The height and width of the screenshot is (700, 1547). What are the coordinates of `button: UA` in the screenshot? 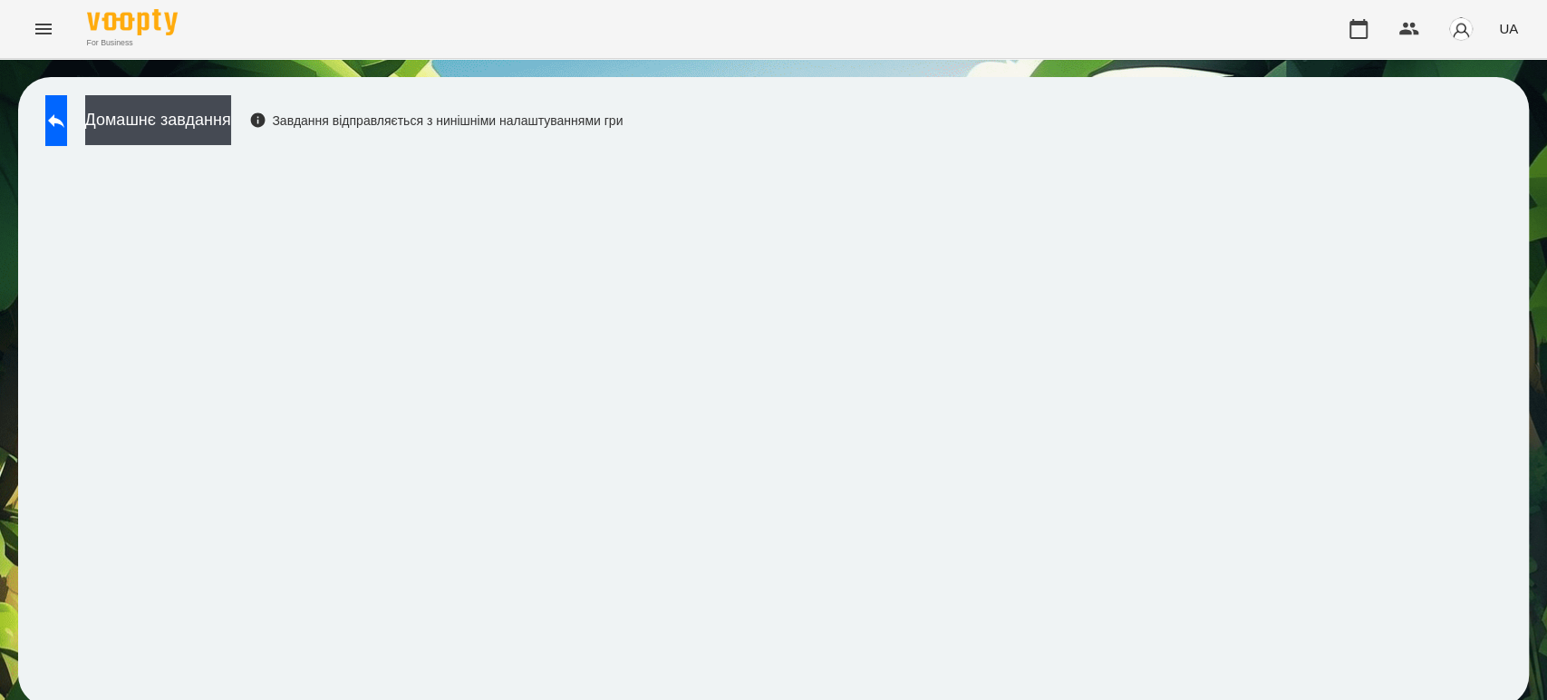 It's located at (1508, 28).